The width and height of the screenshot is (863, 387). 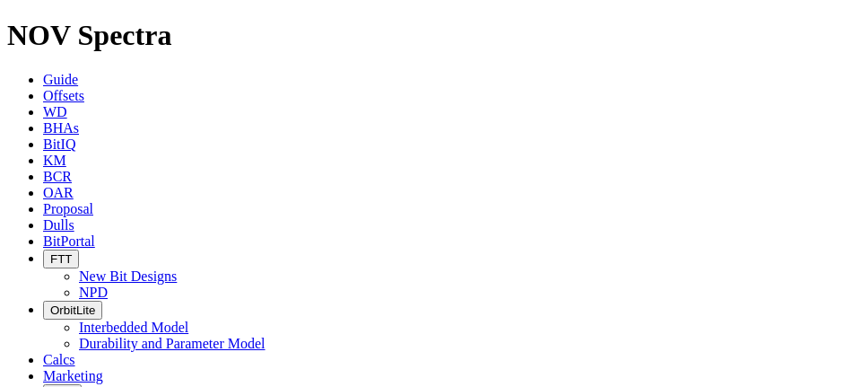 What do you see at coordinates (64, 95) in the screenshot?
I see `a: Offsets` at bounding box center [64, 95].